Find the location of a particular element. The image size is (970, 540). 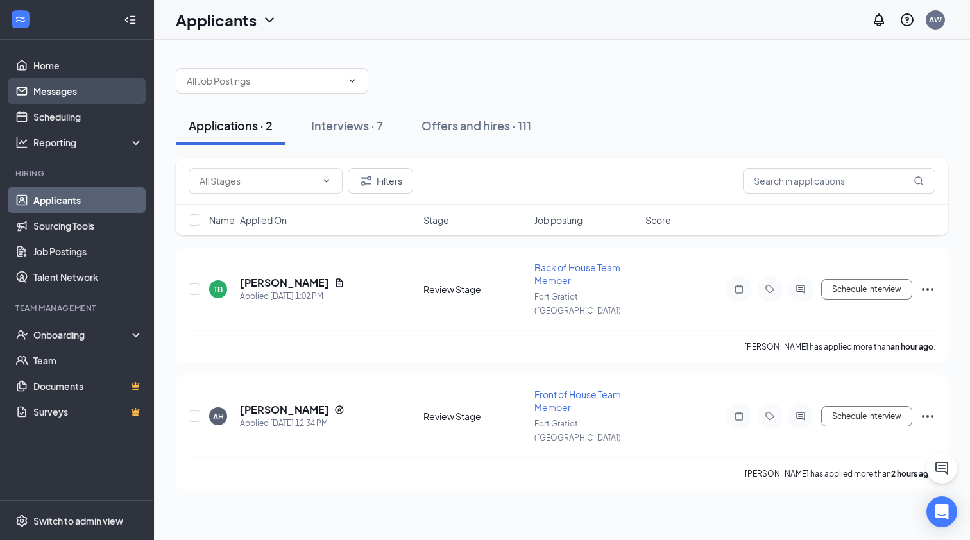

span: Score is located at coordinates (658, 220).